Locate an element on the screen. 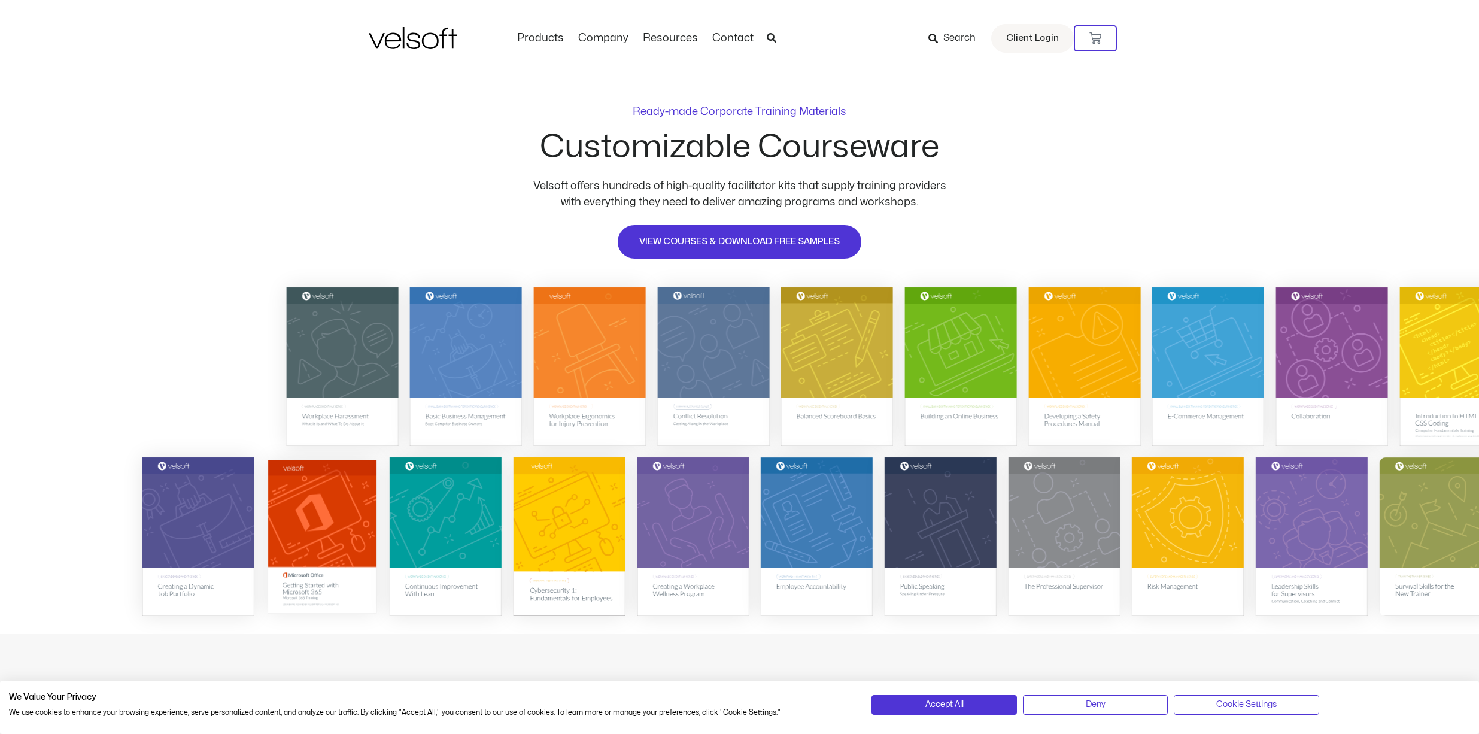 The image size is (1479, 734). button: Deny all cookies is located at coordinates (1096, 705).